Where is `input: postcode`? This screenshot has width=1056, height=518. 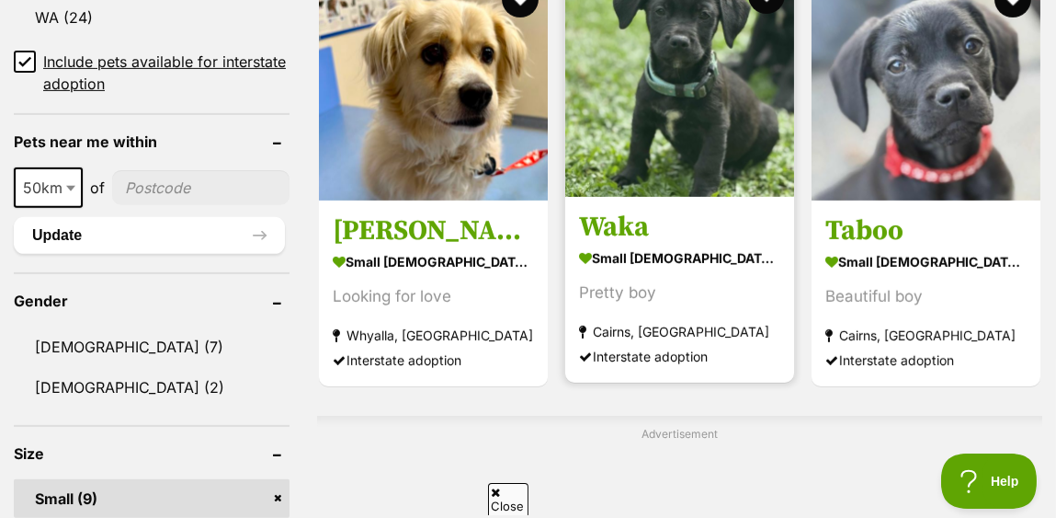 input: postcode is located at coordinates (200, 188).